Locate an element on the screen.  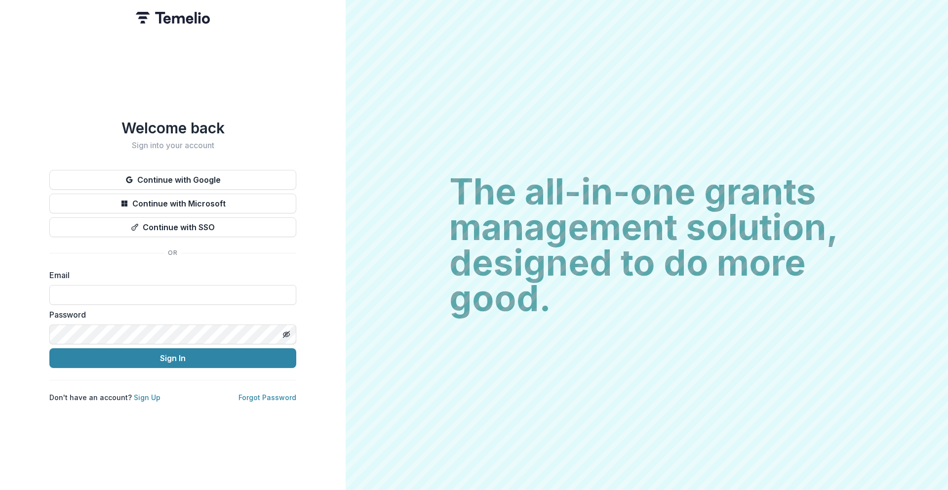
button: Continue with SSO is located at coordinates (173, 227).